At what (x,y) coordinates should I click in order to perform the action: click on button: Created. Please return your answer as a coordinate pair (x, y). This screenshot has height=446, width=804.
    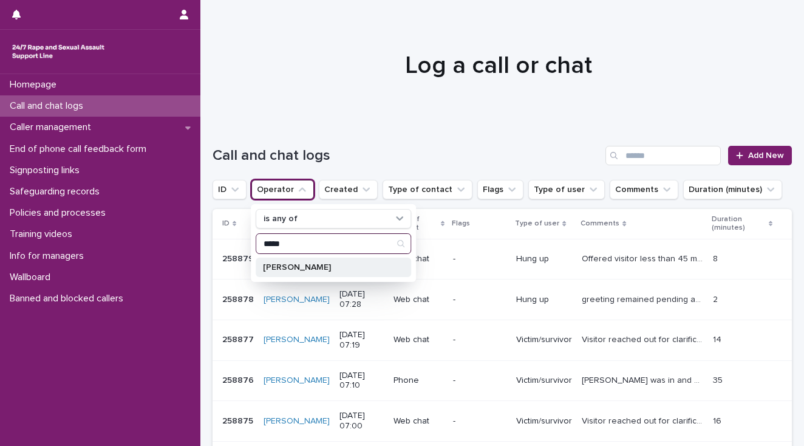
    Looking at the image, I should click on (348, 190).